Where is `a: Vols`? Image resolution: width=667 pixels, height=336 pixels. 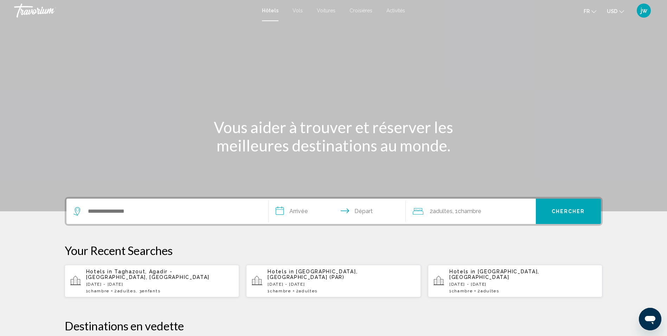 a: Vols is located at coordinates (298, 11).